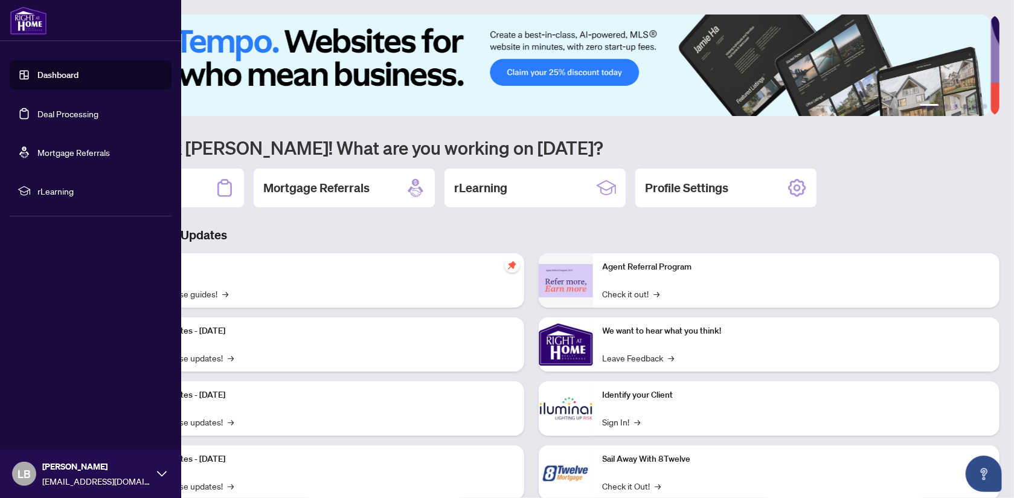 The height and width of the screenshot is (498, 1014). I want to click on span: pushpin, so click(512, 265).